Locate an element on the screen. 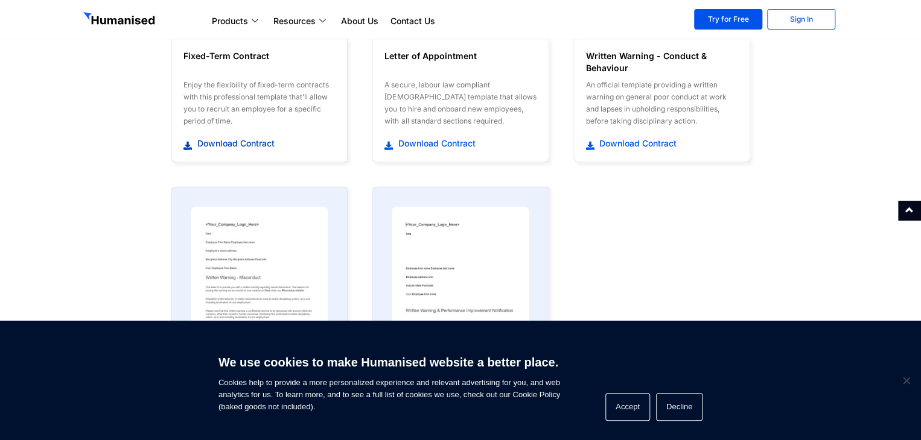 Image resolution: width=921 pixels, height=440 pixels. div: An official template providing a written warning on general poor conduct at work and lapses in up... is located at coordinates (661, 103).